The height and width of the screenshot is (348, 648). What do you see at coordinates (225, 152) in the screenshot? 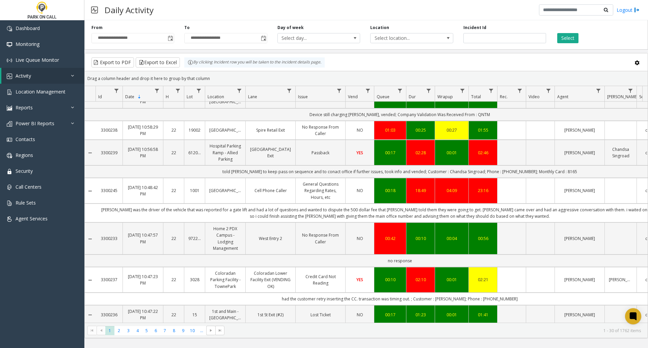
I see `a: Hospital Parking Ramp - Allied Parking` at bounding box center [225, 152].